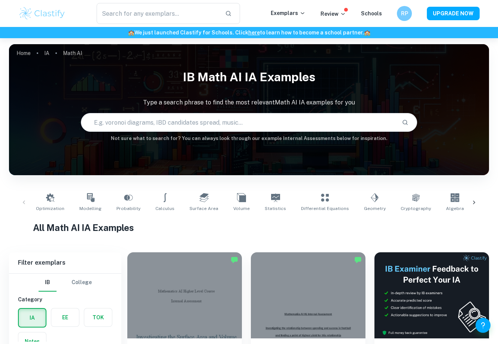 The height and width of the screenshot is (344, 498). I want to click on span: Optimization, so click(50, 208).